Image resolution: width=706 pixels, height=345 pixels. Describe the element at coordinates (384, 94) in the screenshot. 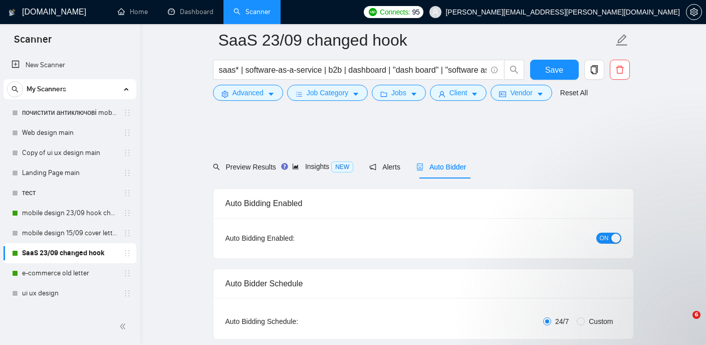

I see `span: folder` at that location.